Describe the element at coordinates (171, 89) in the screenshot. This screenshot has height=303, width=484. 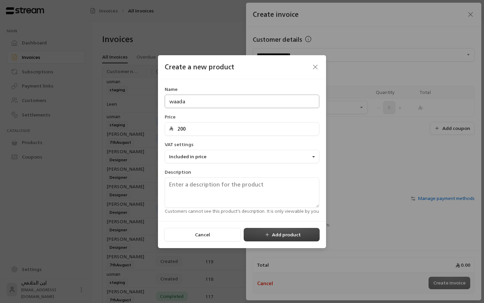
I see `label: Name` at that location.